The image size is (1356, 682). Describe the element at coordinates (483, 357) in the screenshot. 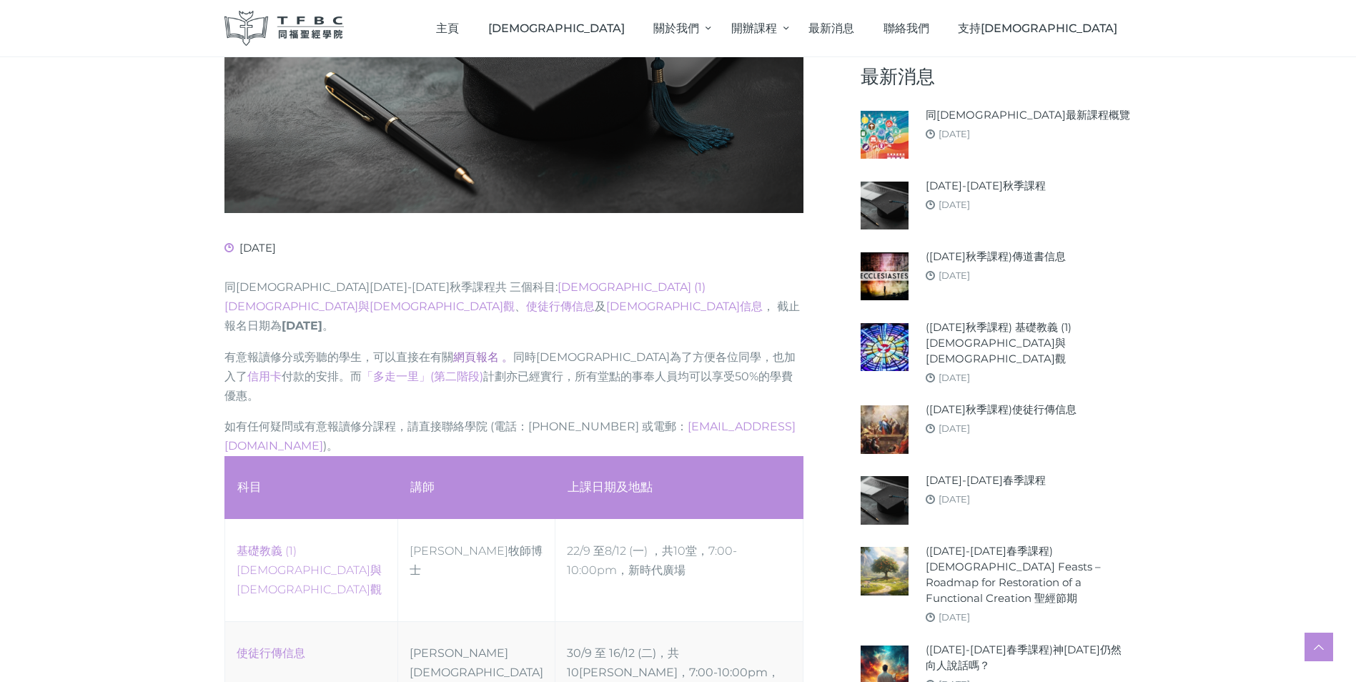

I see `a: 網頁報名 。` at that location.